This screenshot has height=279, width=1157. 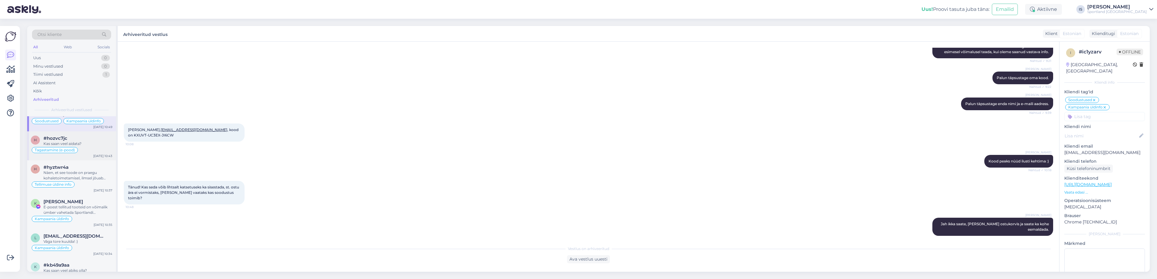 I want to click on p: Märkmed, so click(x=1105, y=243).